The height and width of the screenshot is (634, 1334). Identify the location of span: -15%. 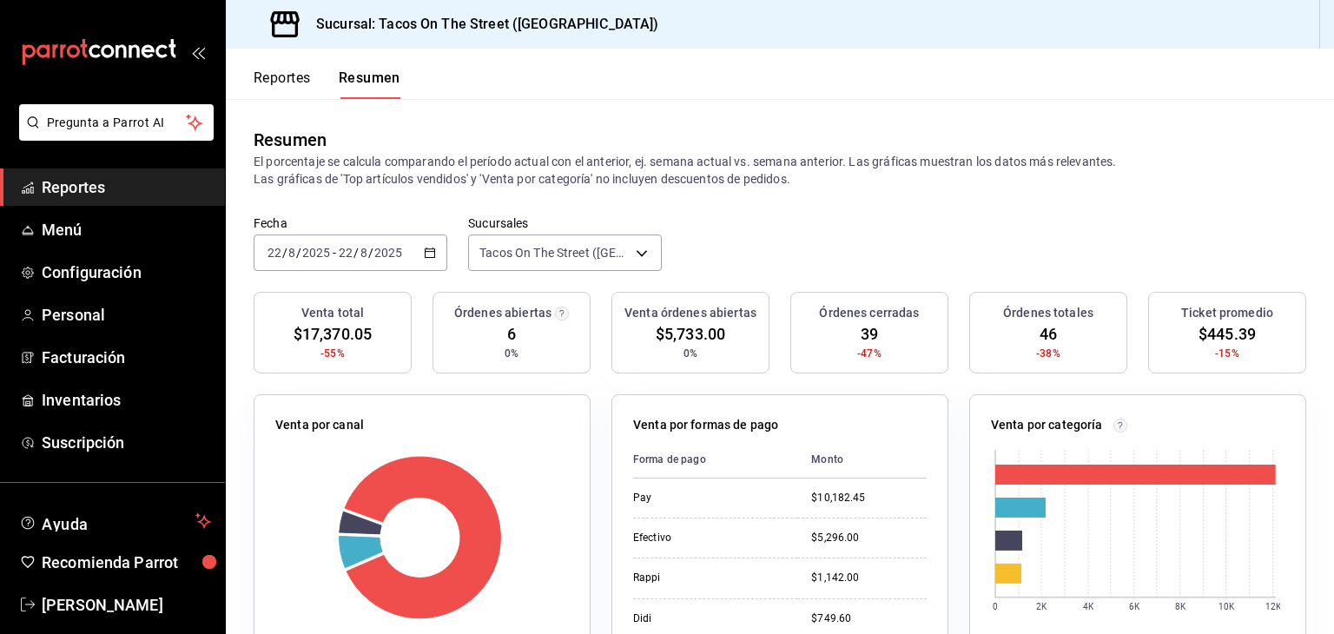
(1227, 353).